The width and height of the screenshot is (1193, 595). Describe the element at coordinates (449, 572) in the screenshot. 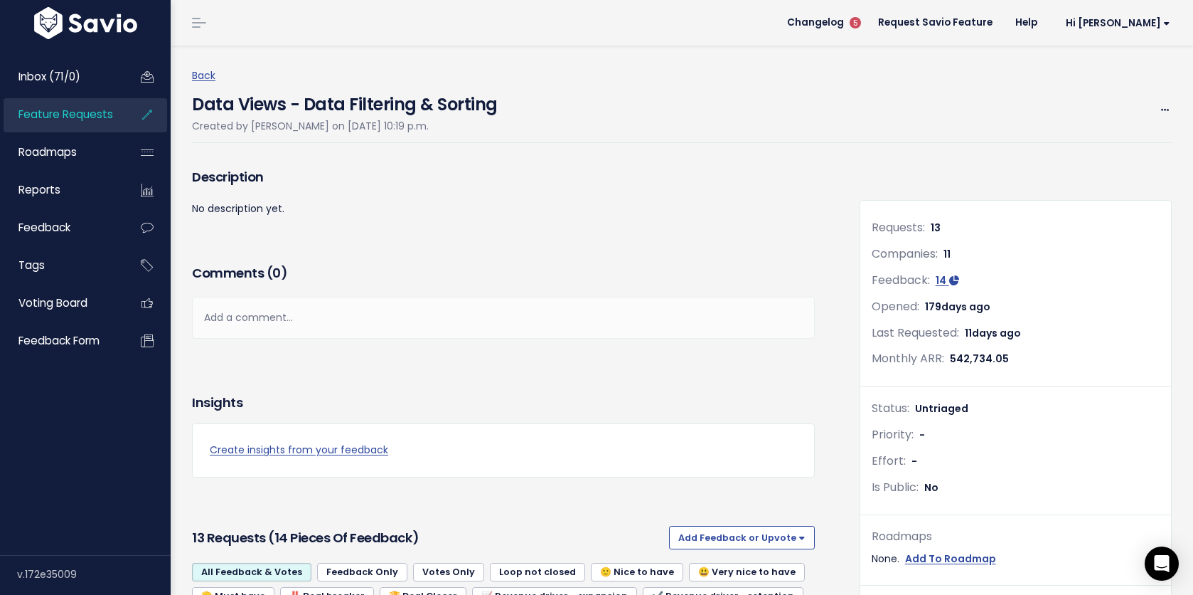

I see `a: Votes Only` at that location.